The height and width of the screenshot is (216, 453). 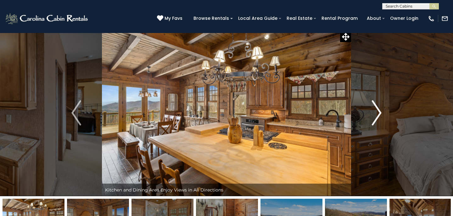 What do you see at coordinates (47, 19) in the screenshot?
I see `img: White-1-2.png` at bounding box center [47, 19].